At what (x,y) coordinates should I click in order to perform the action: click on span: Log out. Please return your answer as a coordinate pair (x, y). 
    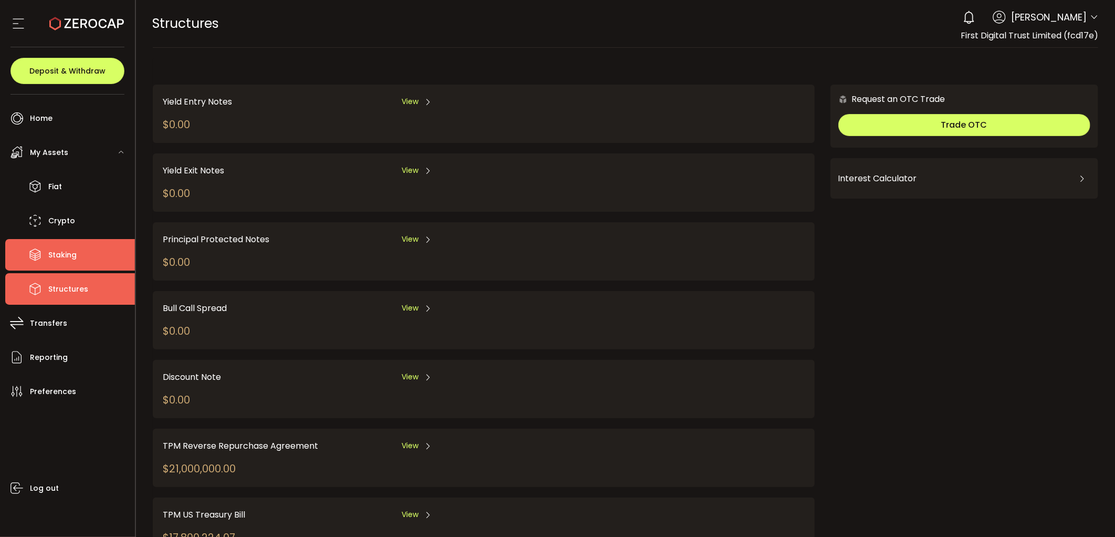
    Looking at the image, I should click on (44, 488).